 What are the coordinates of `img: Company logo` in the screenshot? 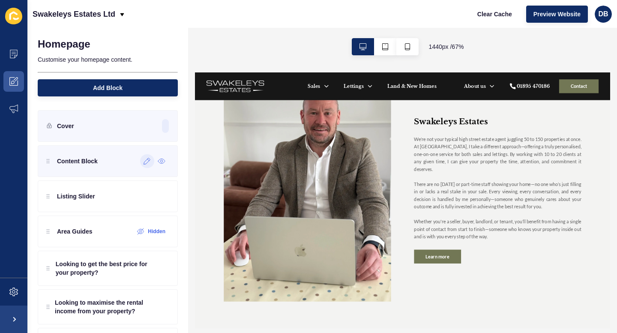 It's located at (60, 21).